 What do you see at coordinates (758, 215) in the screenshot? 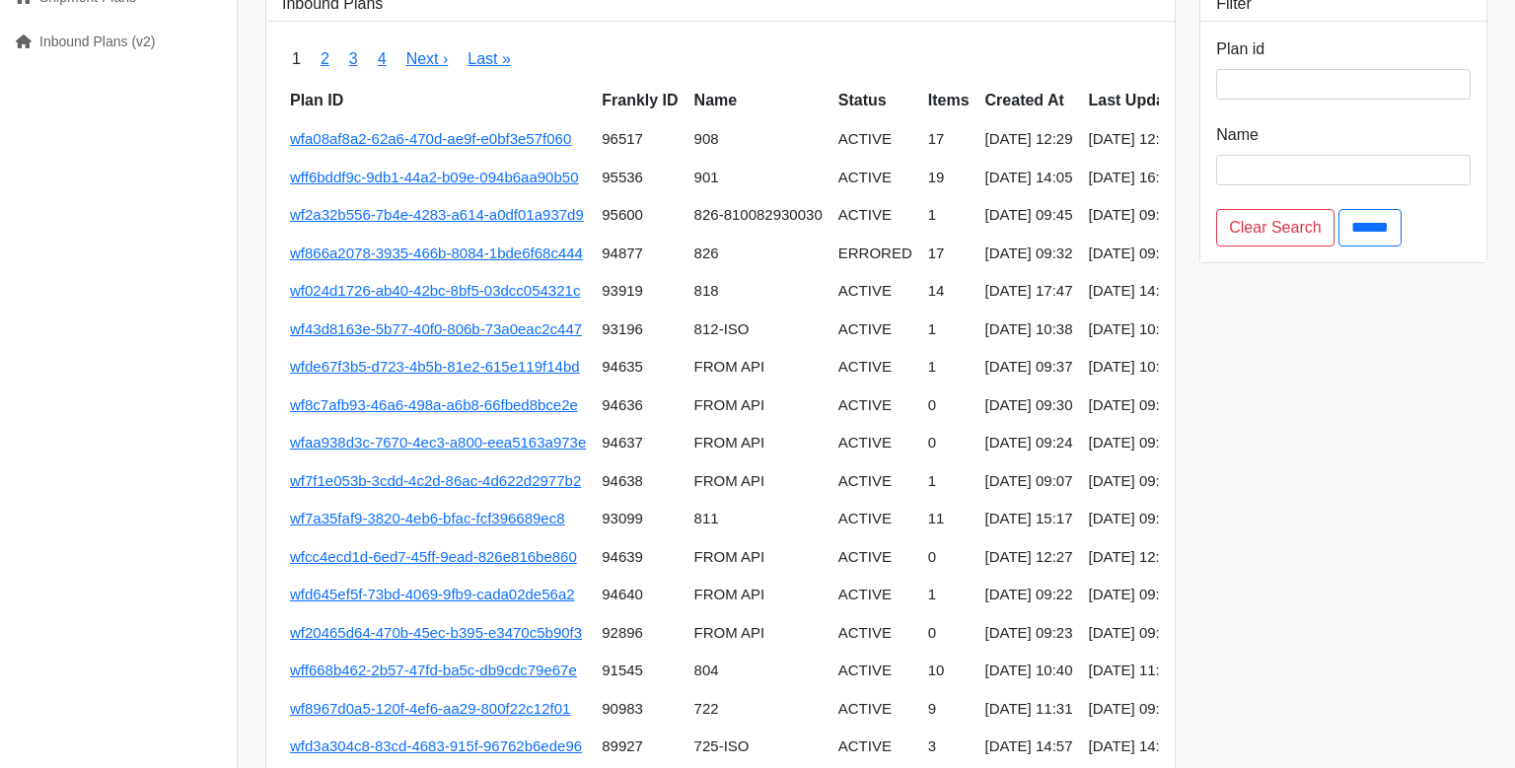
I see `td: 826-810082930030` at bounding box center [758, 215].